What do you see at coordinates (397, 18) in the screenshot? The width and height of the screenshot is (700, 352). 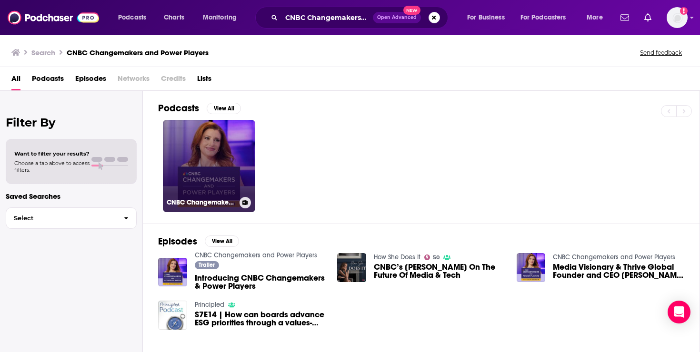 I see `span: Open Advanced` at bounding box center [397, 18].